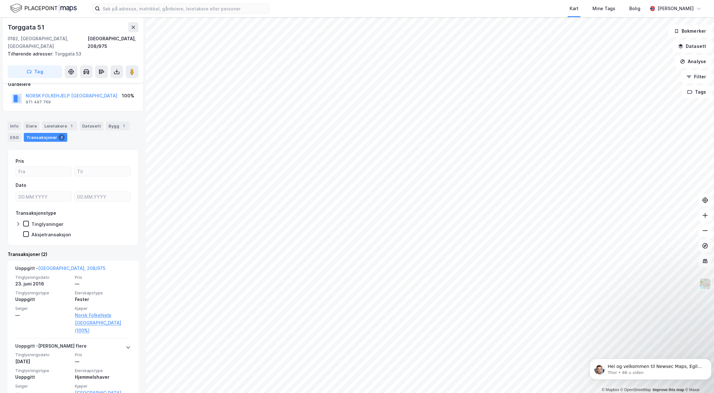  Describe the element at coordinates (610, 390) in the screenshot. I see `a: Mapbox` at that location.